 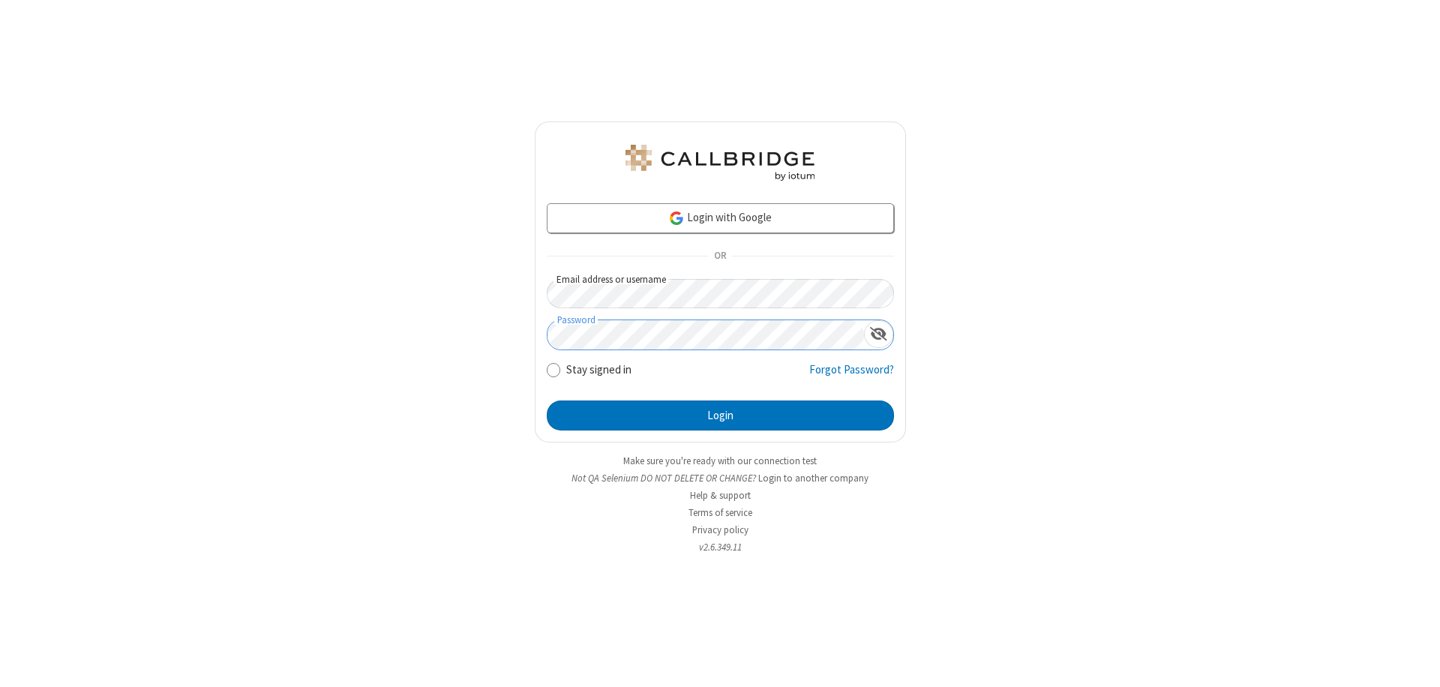 I want to click on img: QA Selenium DO NOT DELETE OR CHANGE, so click(x=720, y=163).